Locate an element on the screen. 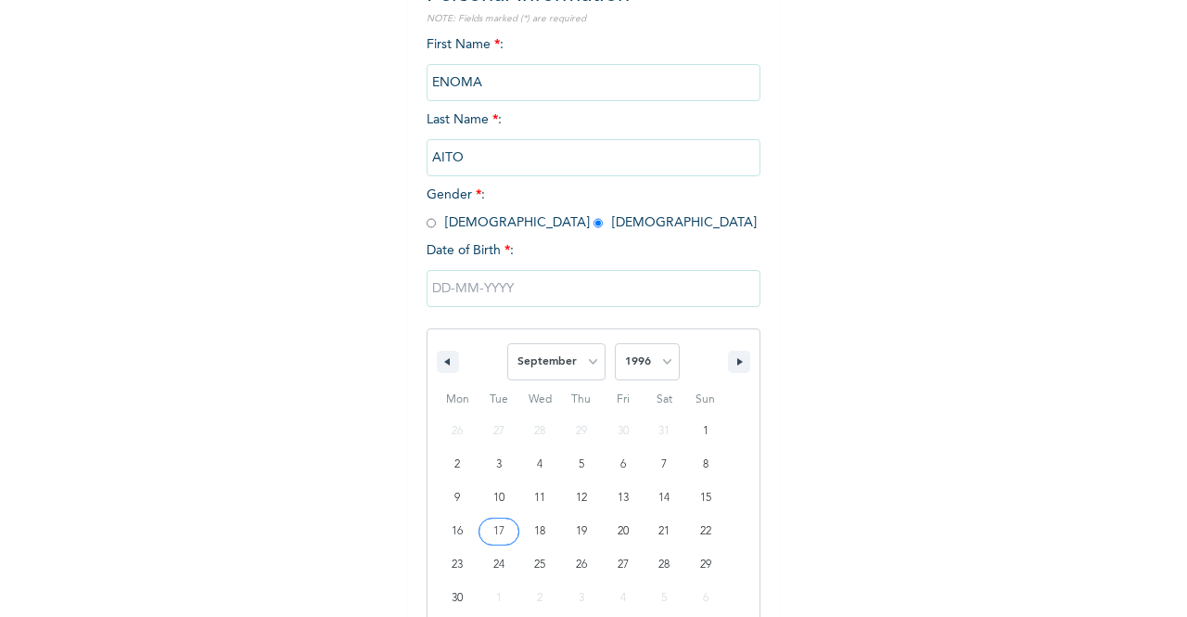 Image resolution: width=1187 pixels, height=617 pixels. span: 13 is located at coordinates (623, 498).